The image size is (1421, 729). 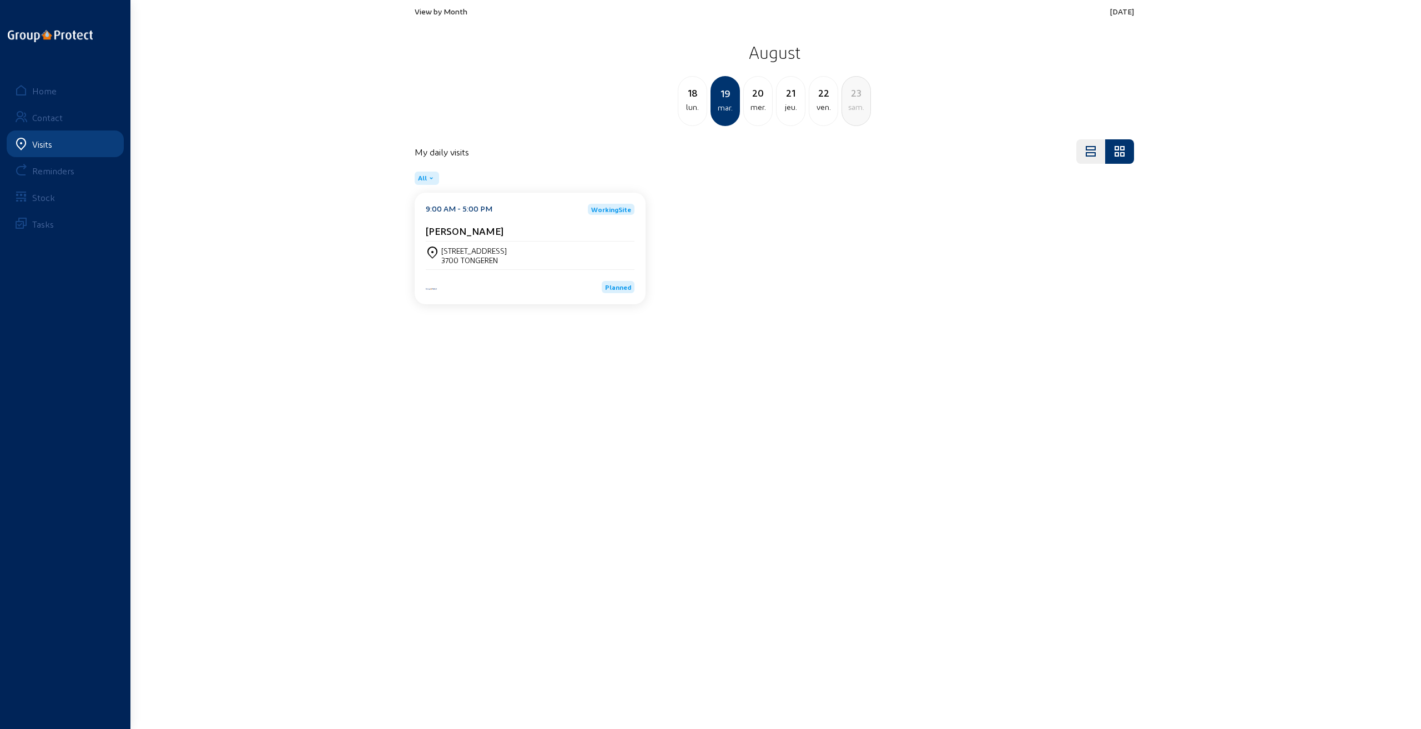 I want to click on span: WorkingSite, so click(x=611, y=209).